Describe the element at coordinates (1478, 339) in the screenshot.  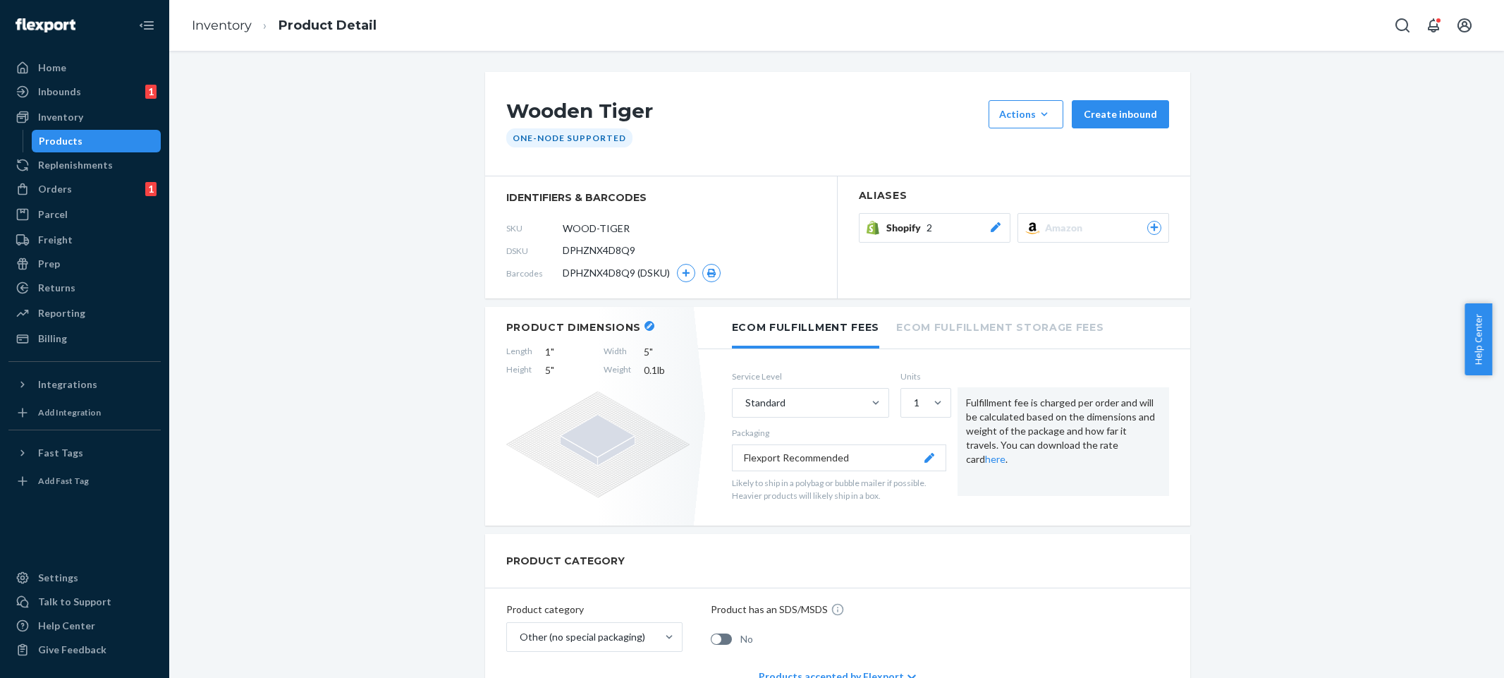
I see `span: Help Center` at that location.